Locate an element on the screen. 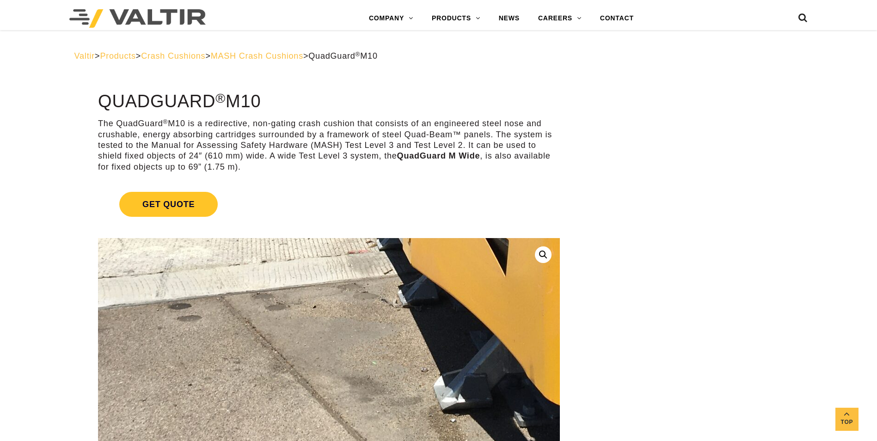  a: Get Quote is located at coordinates (329, 204).